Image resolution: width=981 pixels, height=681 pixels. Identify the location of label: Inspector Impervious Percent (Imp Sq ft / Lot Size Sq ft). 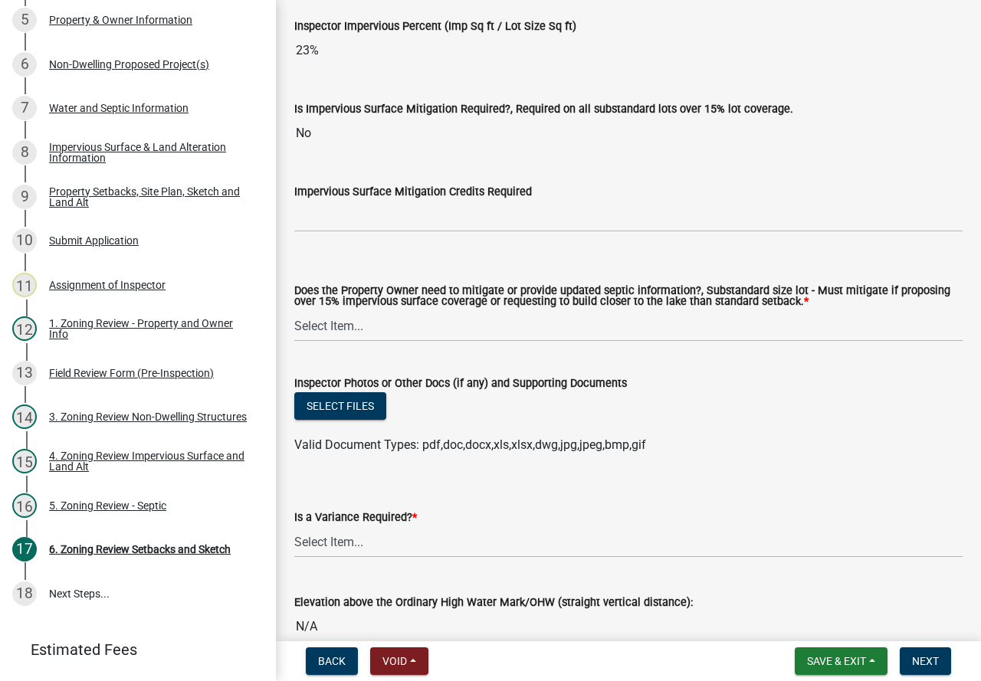
(435, 27).